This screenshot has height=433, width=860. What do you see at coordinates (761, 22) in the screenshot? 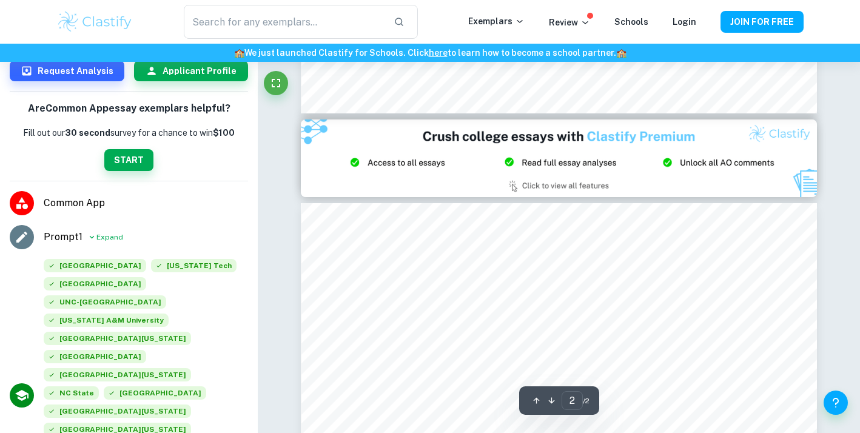
I see `a: JOIN FOR FREE` at bounding box center [761, 22].